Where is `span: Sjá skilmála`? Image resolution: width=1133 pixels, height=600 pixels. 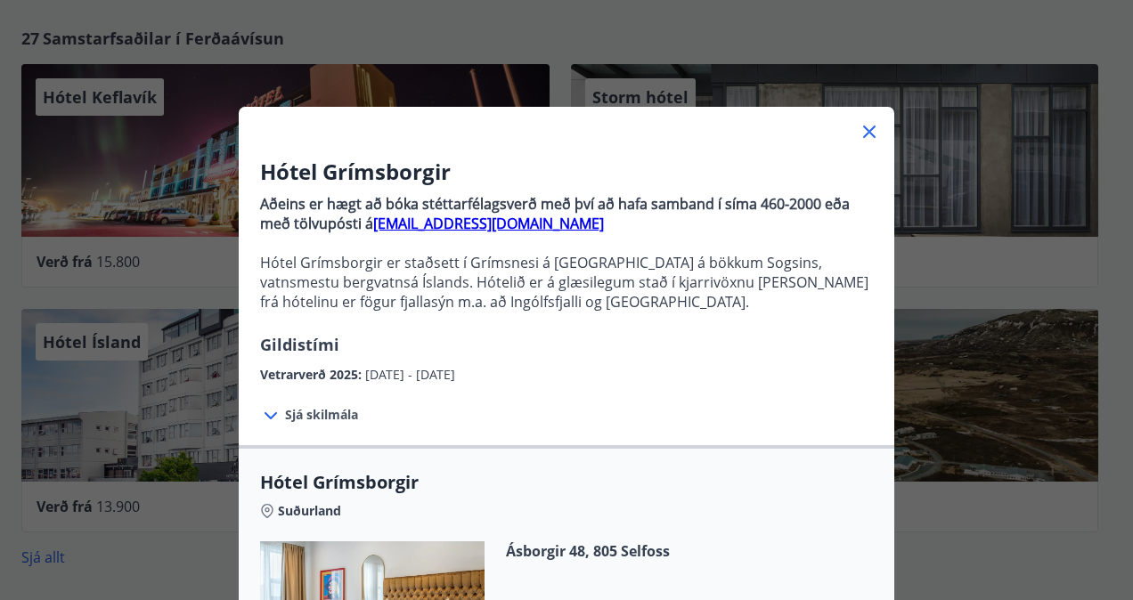 span: Sjá skilmála is located at coordinates (322, 415).